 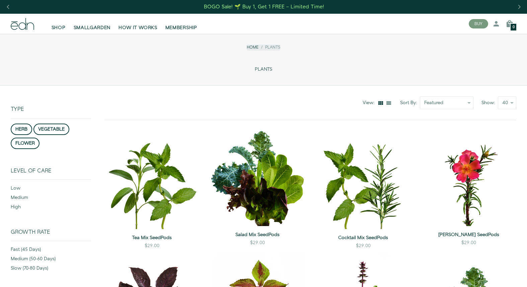 What do you see at coordinates (258, 235) in the screenshot?
I see `a: Salad Mix SeedPods` at bounding box center [258, 235].